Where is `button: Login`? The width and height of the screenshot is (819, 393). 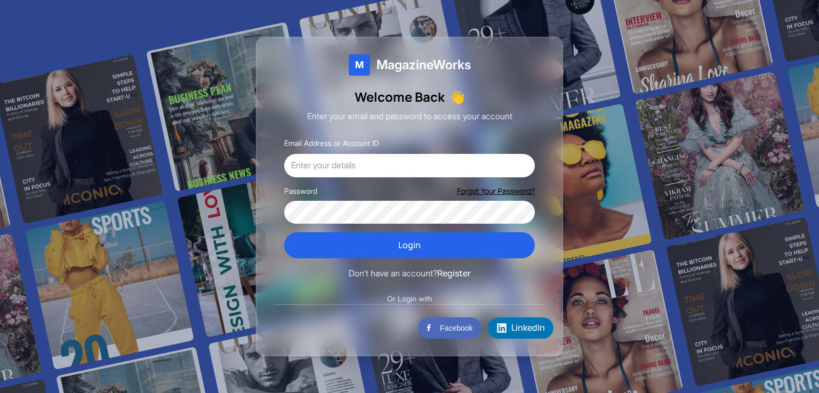
button: Login is located at coordinates (409, 246).